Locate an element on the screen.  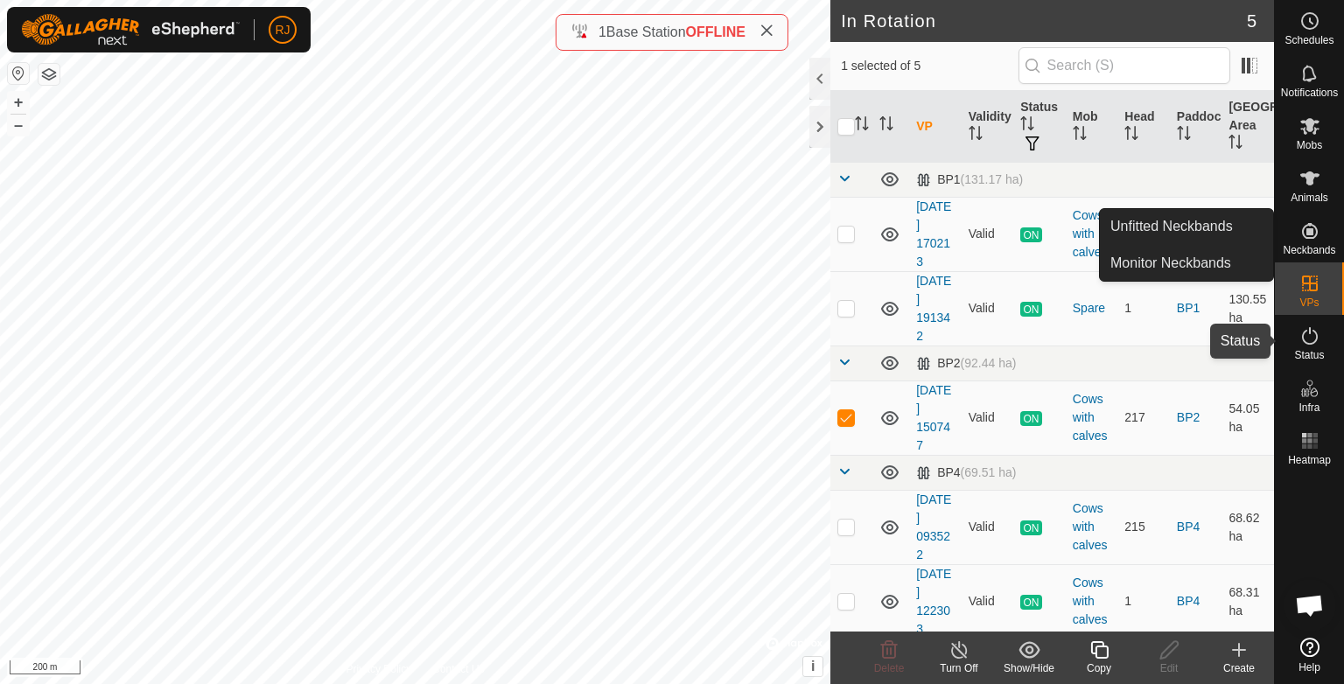
h2: In Rotation is located at coordinates (1044, 21).